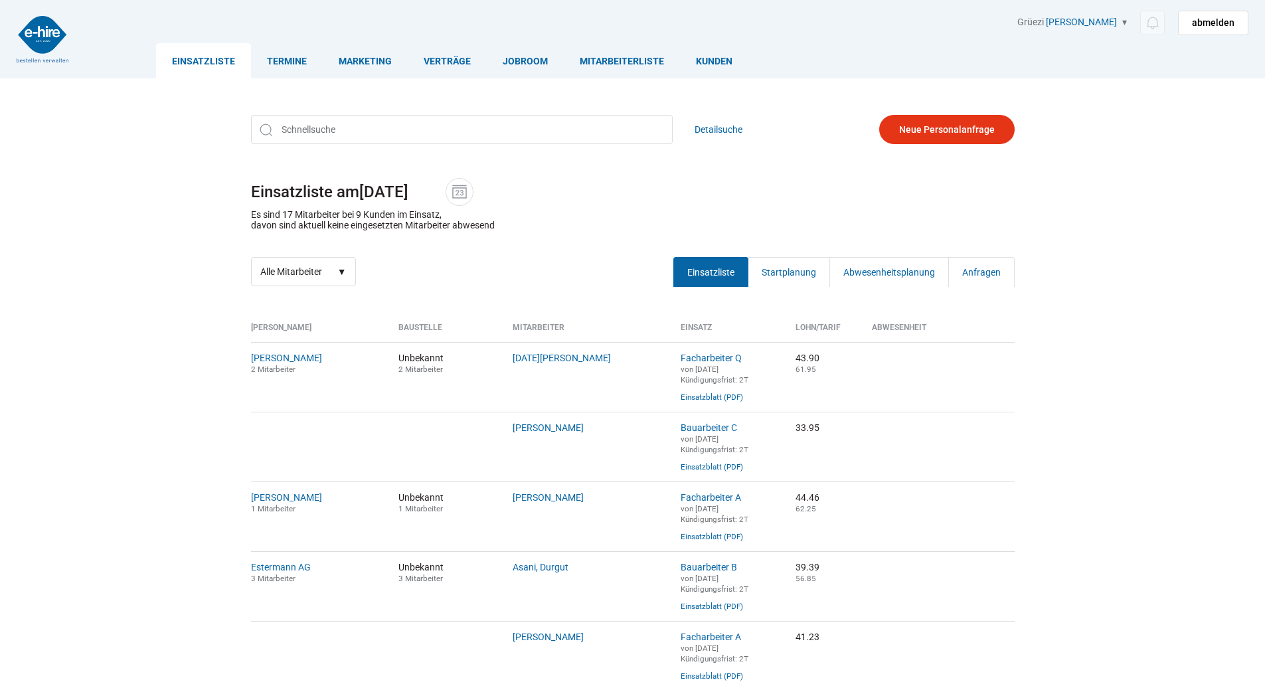  What do you see at coordinates (807, 497) in the screenshot?
I see `nobr: 44.46` at bounding box center [807, 497].